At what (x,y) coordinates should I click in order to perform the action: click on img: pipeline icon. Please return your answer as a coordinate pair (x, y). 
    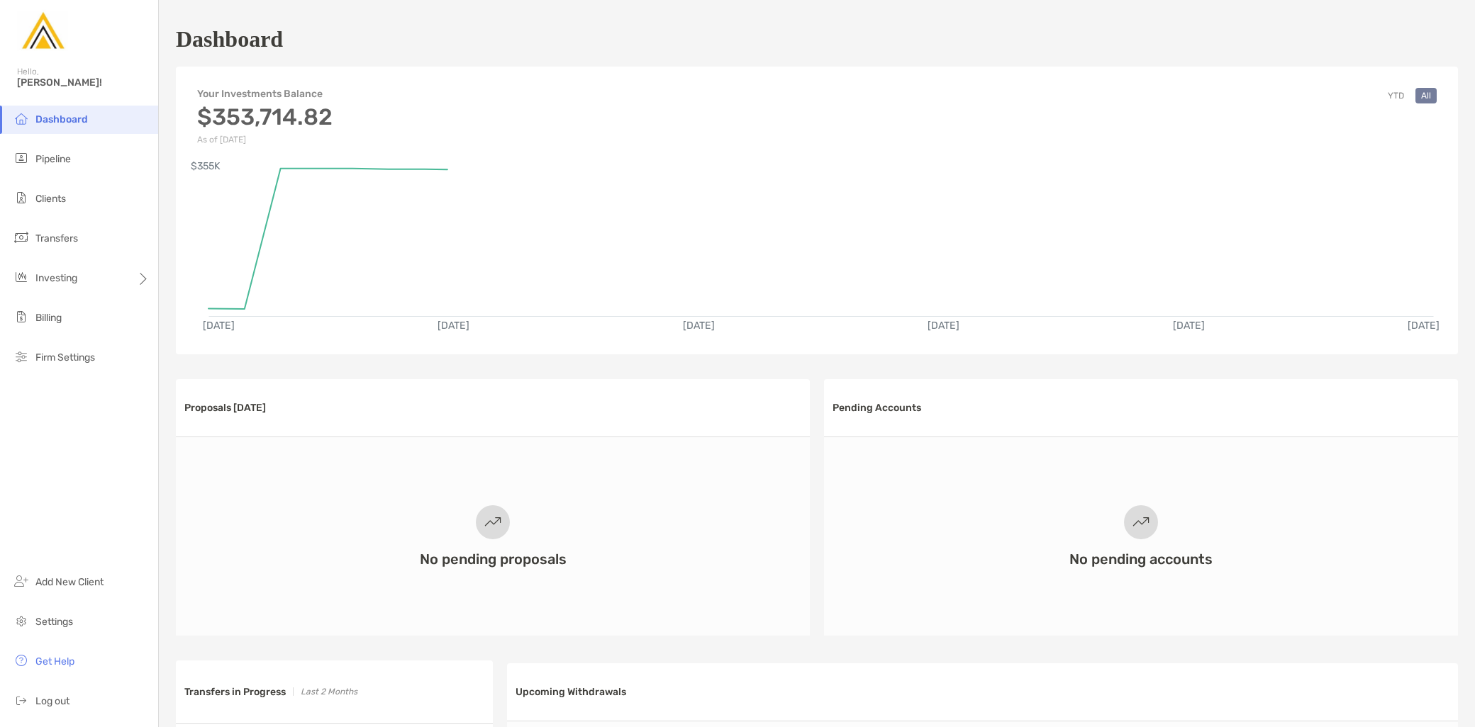
    Looking at the image, I should click on (21, 158).